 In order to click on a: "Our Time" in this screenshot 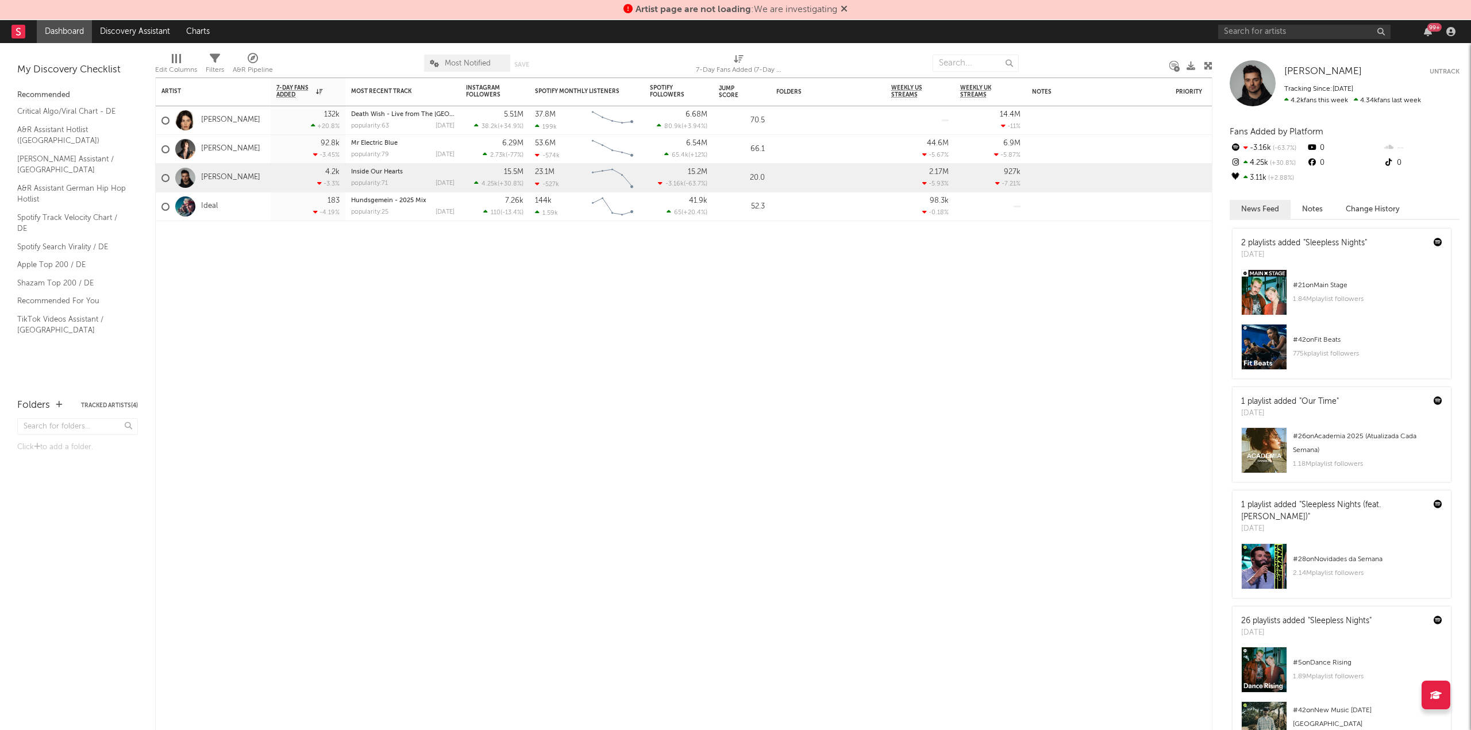, I will do `click(1319, 402)`.